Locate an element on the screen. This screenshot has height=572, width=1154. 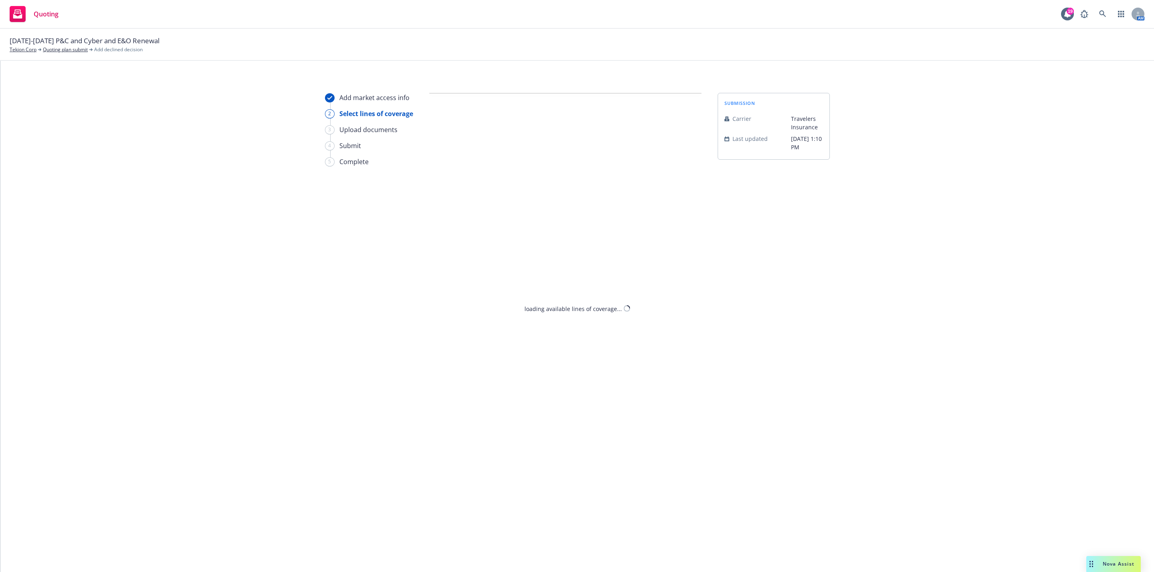
div: 5 is located at coordinates (330, 162).